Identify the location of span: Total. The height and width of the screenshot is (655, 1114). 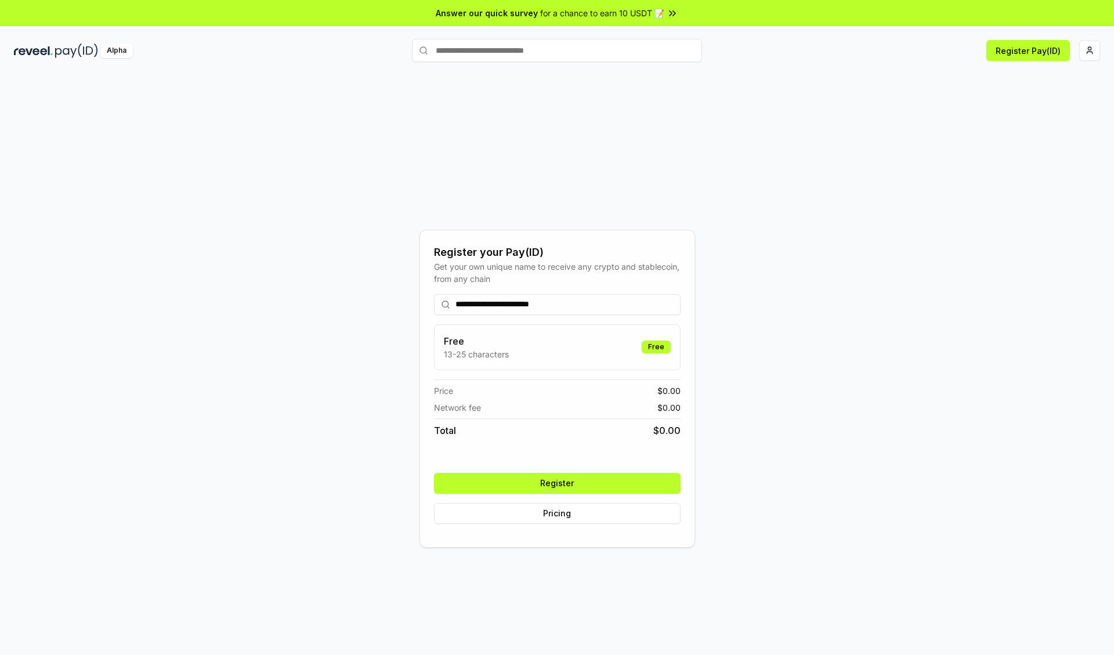
(445, 431).